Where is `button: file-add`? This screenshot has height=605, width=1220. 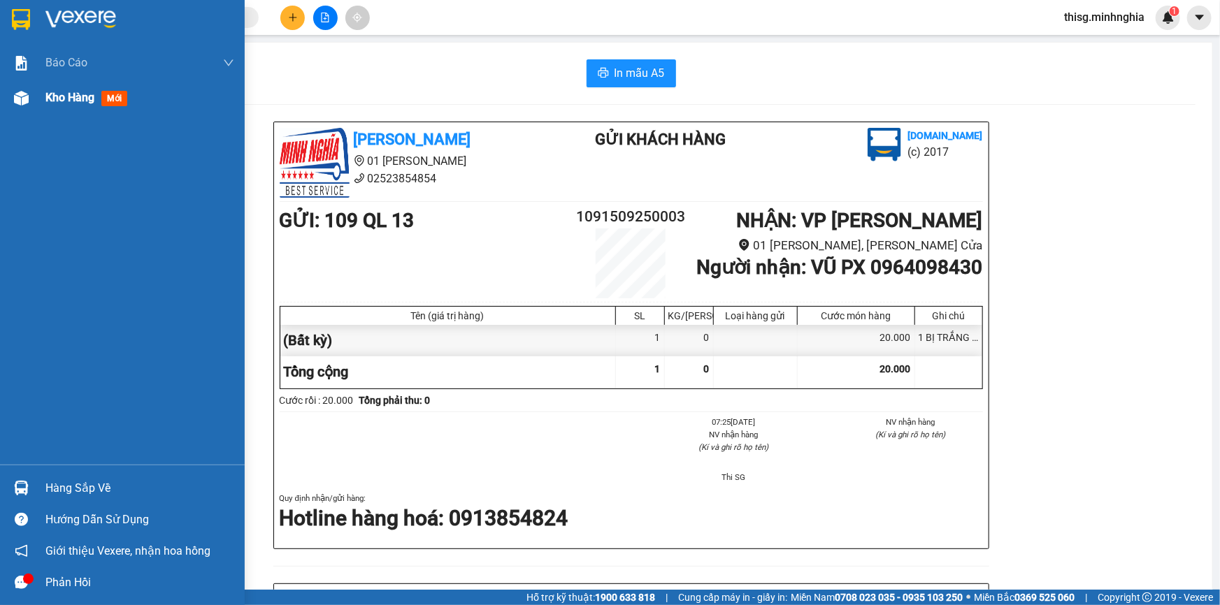
button: file-add is located at coordinates (325, 17).